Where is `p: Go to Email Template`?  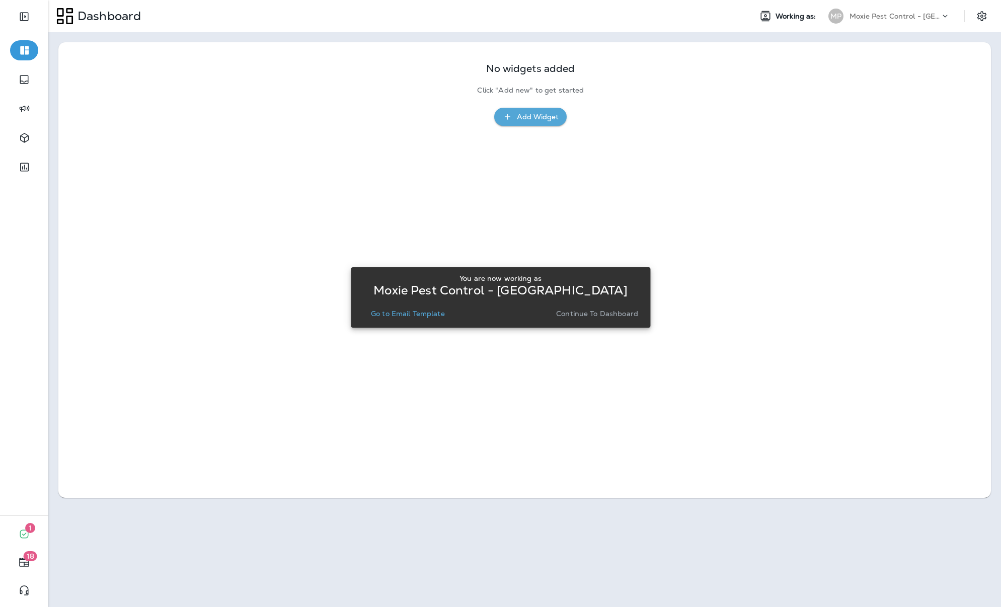 p: Go to Email Template is located at coordinates (408, 313).